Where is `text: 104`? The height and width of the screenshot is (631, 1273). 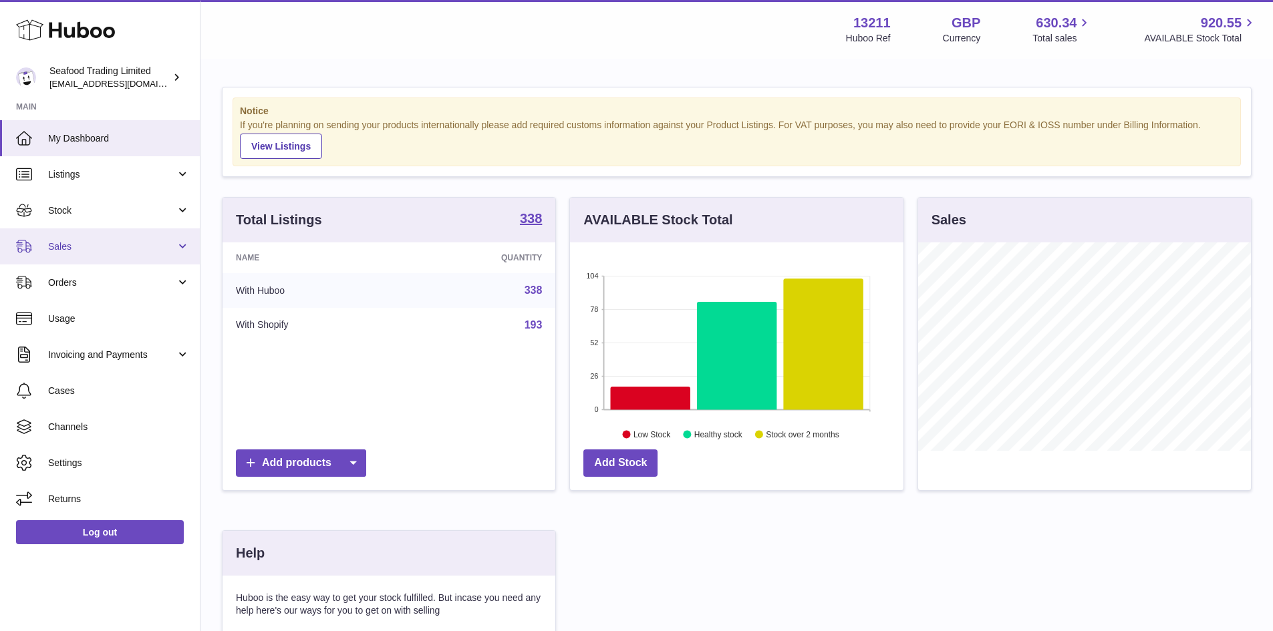
text: 104 is located at coordinates (592, 276).